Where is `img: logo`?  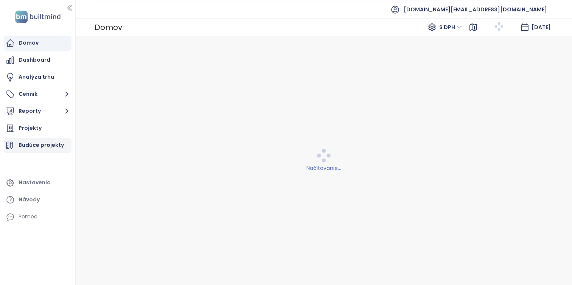
img: logo is located at coordinates (38, 17).